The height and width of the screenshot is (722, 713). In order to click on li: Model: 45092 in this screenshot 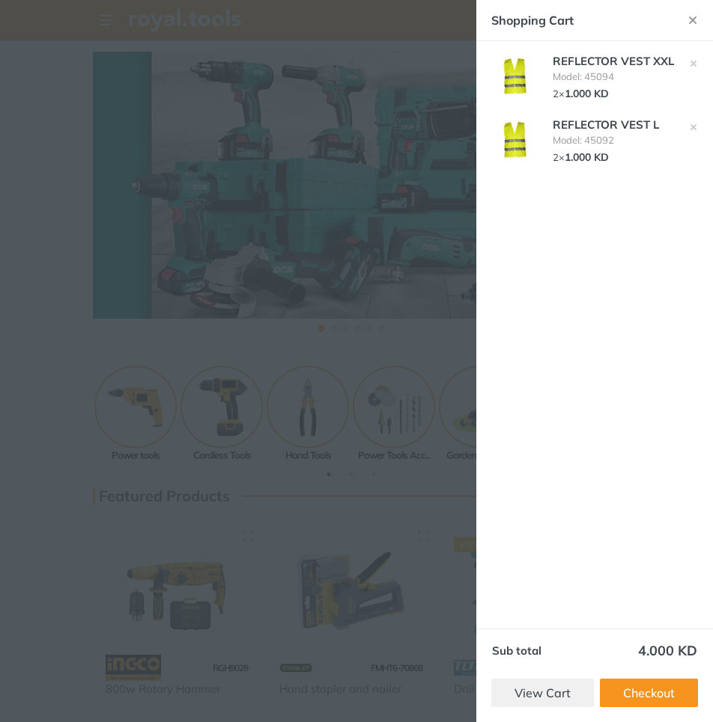, I will do `click(613, 140)`.